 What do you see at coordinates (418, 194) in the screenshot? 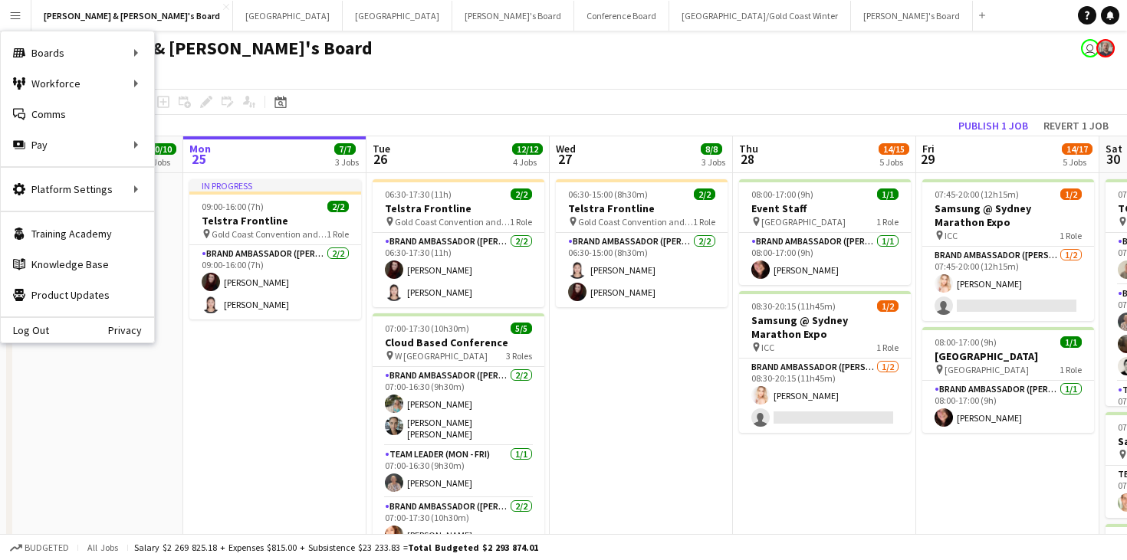
I see `span: 06:30-17:30 (11h)` at bounding box center [418, 194].